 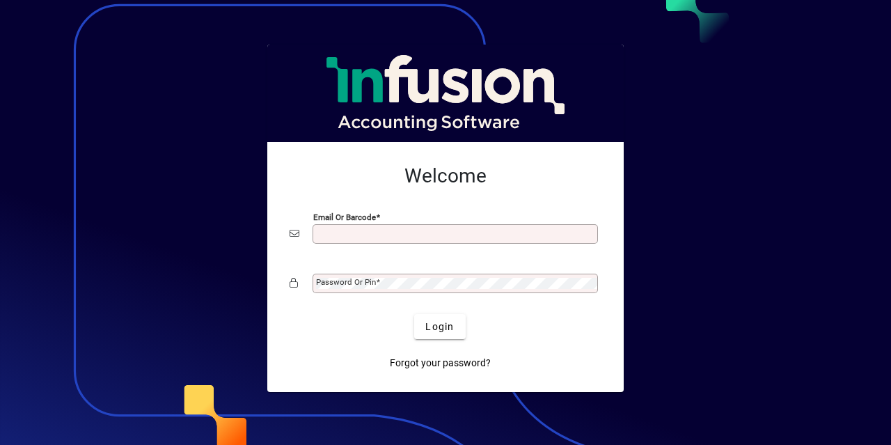 What do you see at coordinates (445, 176) in the screenshot?
I see `h2: Welcome` at bounding box center [445, 176].